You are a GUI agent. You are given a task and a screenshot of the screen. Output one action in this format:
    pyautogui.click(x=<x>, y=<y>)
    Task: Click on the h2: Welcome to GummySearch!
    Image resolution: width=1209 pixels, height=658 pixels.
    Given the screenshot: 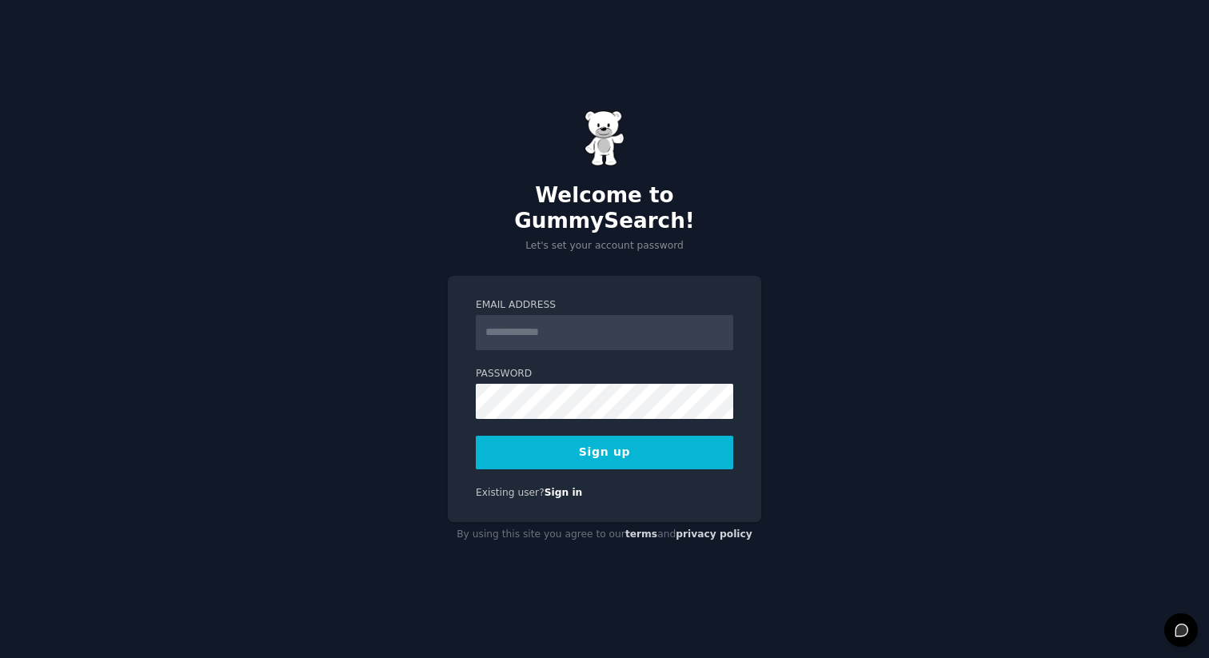 What is the action you would take?
    pyautogui.click(x=604, y=208)
    